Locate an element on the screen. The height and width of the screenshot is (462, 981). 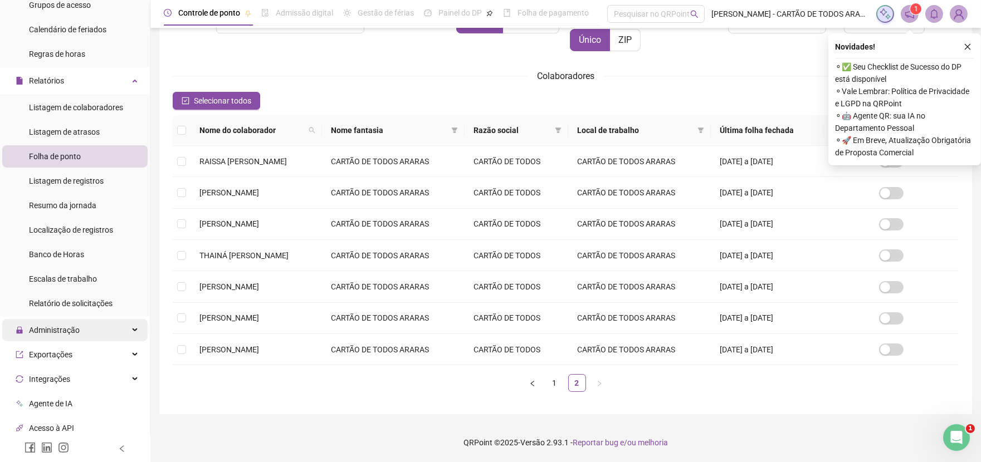
span: ⚬ ✅ Seu Checklist de Sucesso do DP está disponível is located at coordinates (905, 73).